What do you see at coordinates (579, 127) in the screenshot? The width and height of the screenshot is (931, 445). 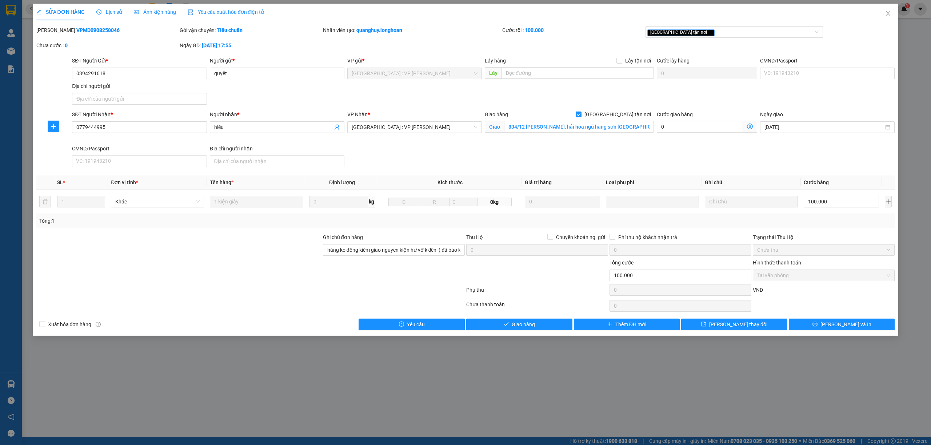 I see `input: Giao tận nơi` at bounding box center [579, 127].